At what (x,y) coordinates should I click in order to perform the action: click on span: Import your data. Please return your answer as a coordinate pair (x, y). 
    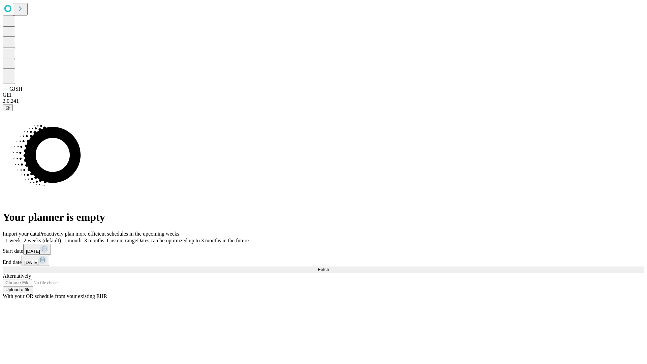
    Looking at the image, I should click on (21, 233).